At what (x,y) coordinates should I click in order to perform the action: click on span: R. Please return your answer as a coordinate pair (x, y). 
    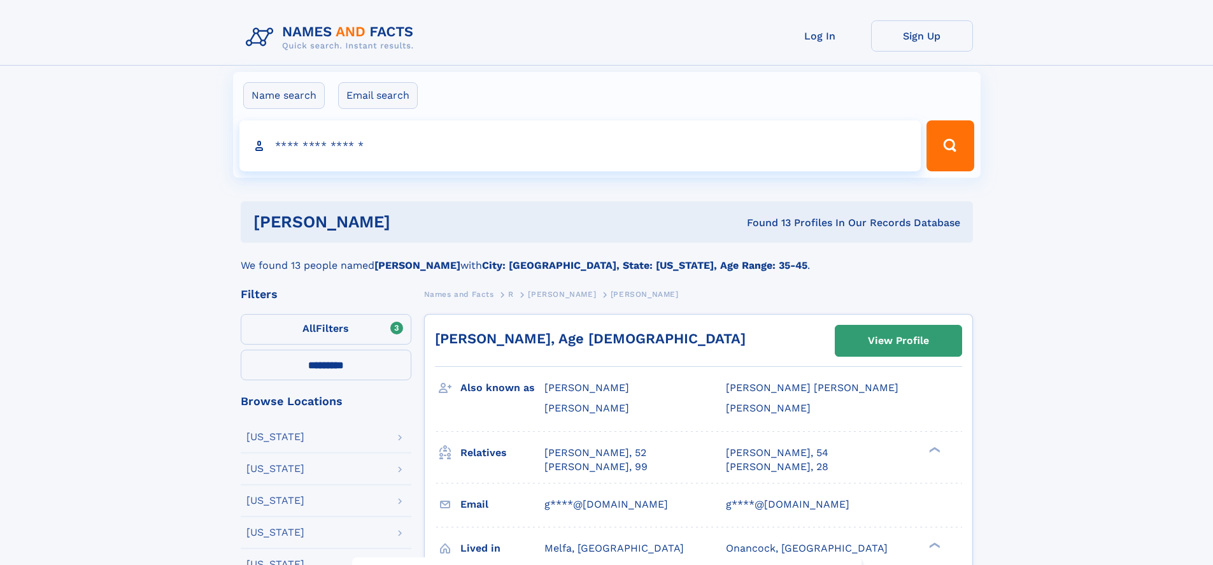
    Looking at the image, I should click on (511, 294).